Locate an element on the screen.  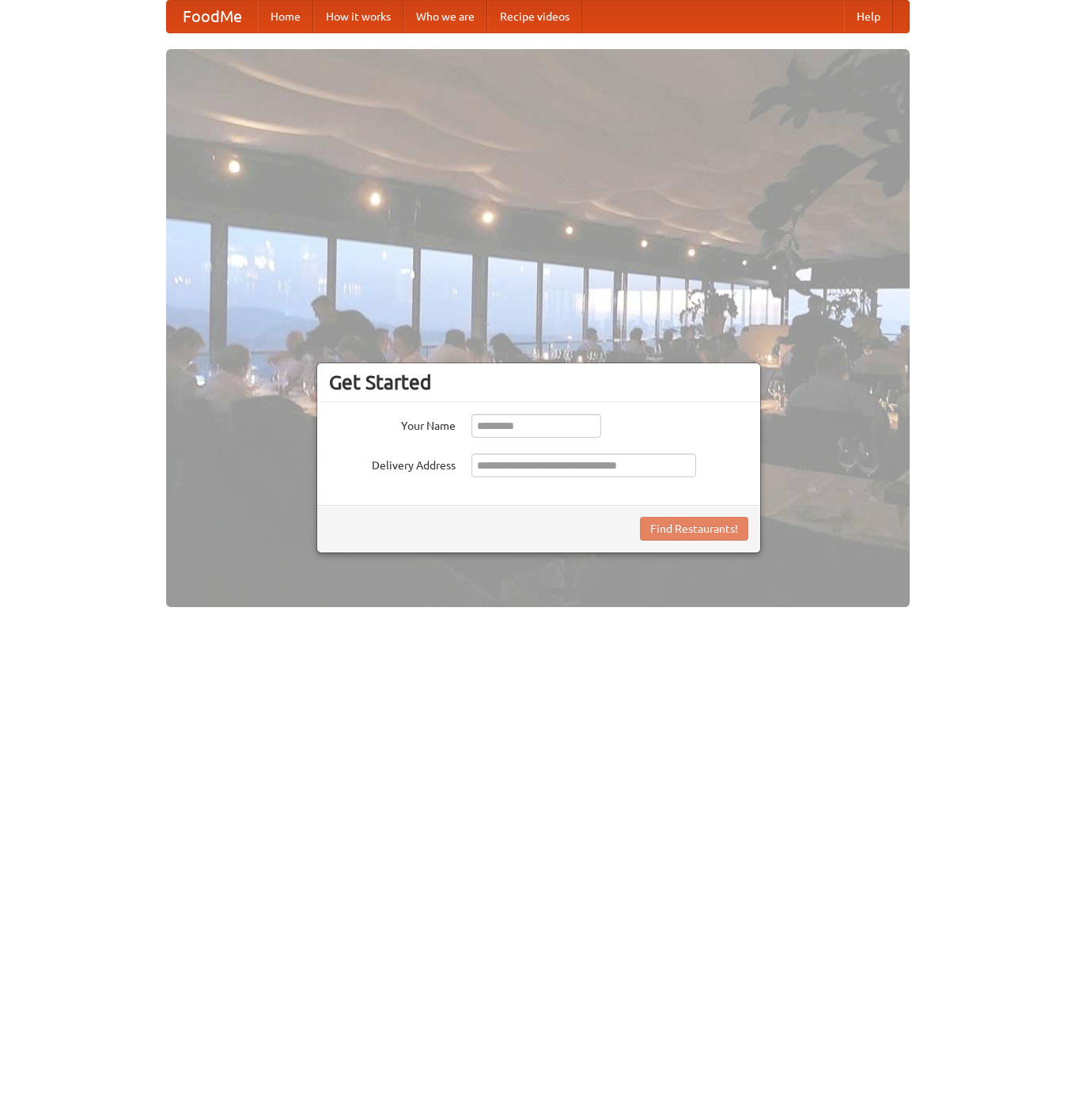
label: Delivery Address is located at coordinates (392, 463).